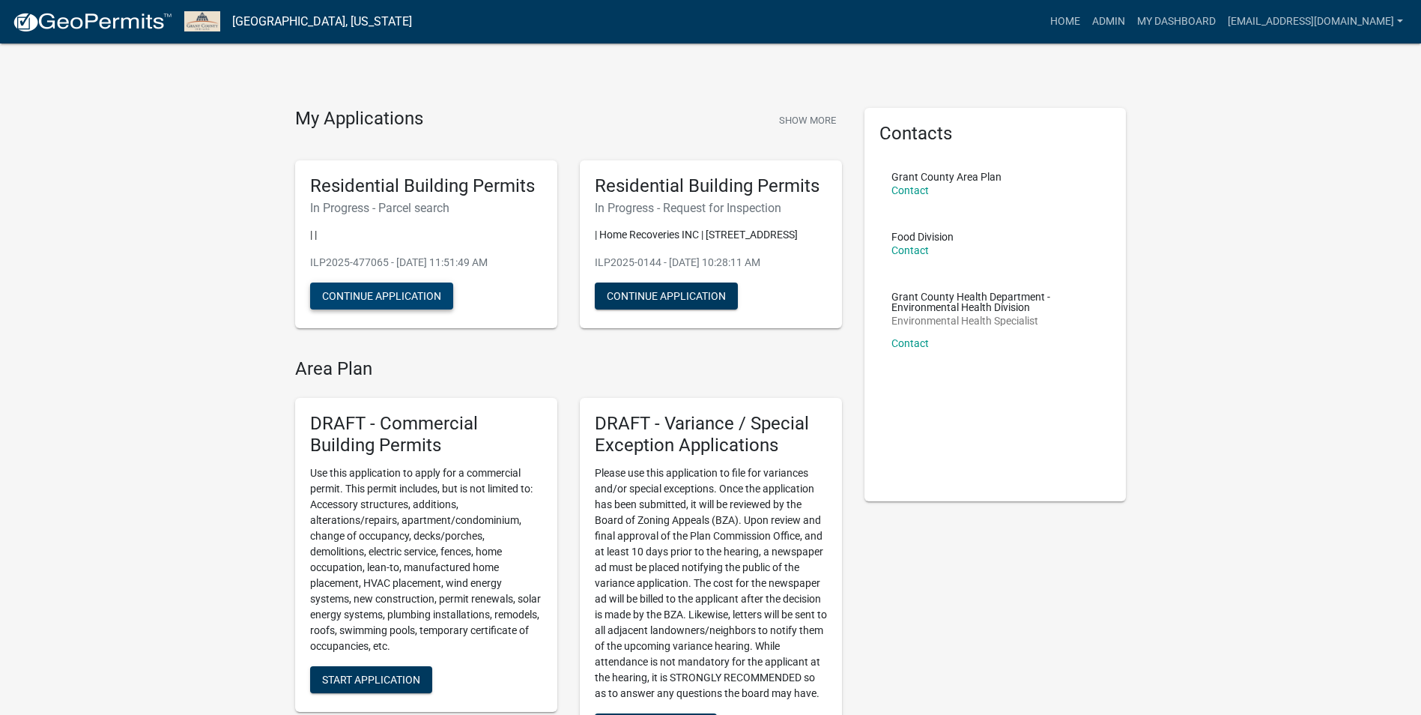 This screenshot has width=1421, height=715. Describe the element at coordinates (371, 679) in the screenshot. I see `button: Start Application` at that location.